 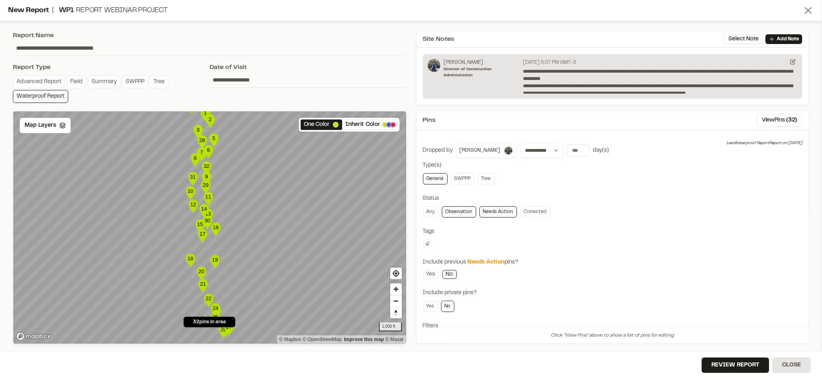 What do you see at coordinates (122, 10) in the screenshot?
I see `span: Report Webinar Project` at bounding box center [122, 10].